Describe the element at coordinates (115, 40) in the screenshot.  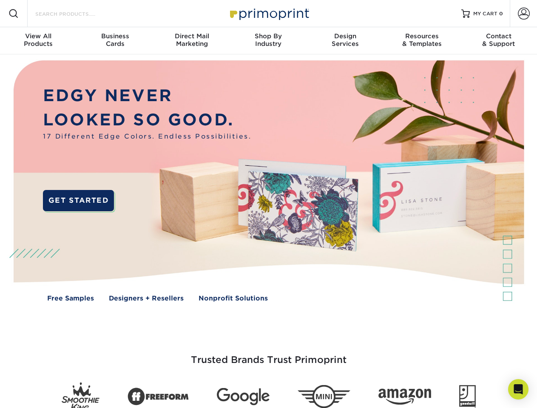
I see `div: Cards` at that location.